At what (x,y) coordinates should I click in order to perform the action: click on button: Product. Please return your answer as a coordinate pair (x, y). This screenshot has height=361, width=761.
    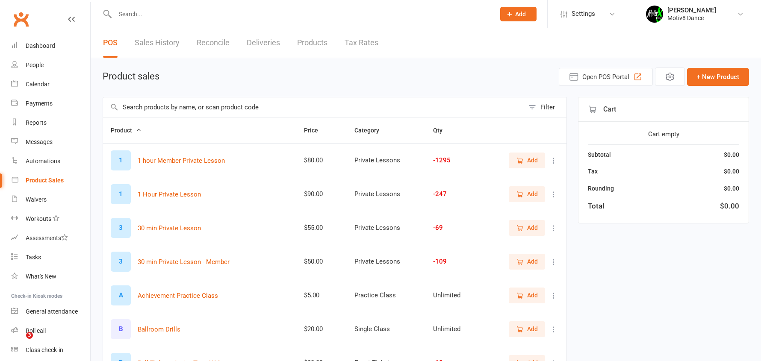
    Looking at the image, I should click on (126, 130).